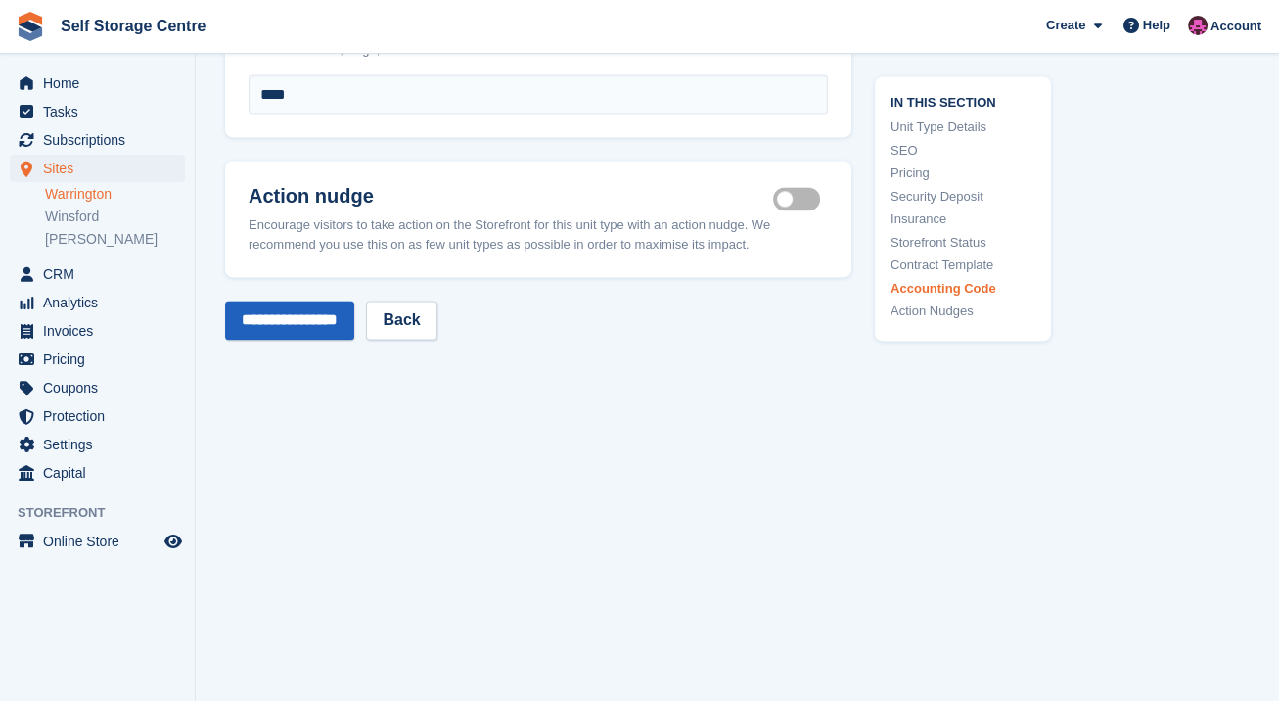  What do you see at coordinates (511, 196) in the screenshot?
I see `h2: Action nudge` at bounding box center [511, 196].